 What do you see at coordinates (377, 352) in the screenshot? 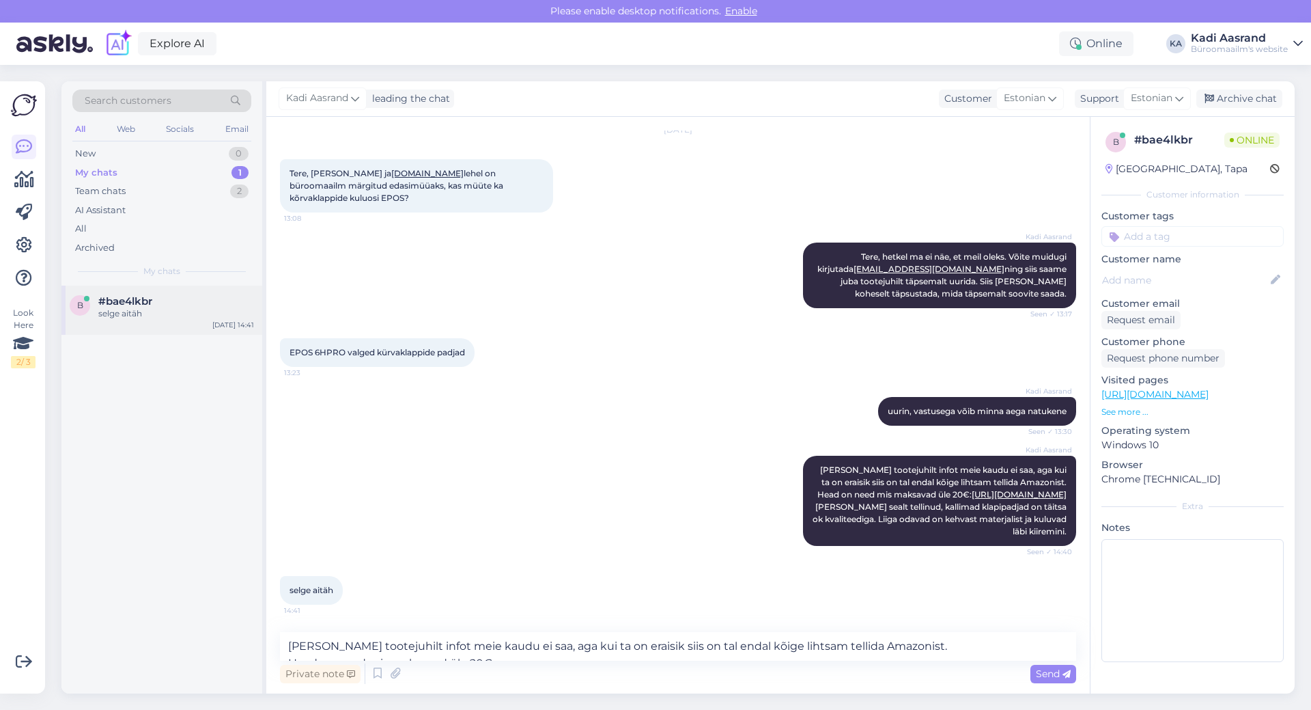
I see `span: EPOS 6HPRO valged kürvaklappide padjad` at bounding box center [377, 352].